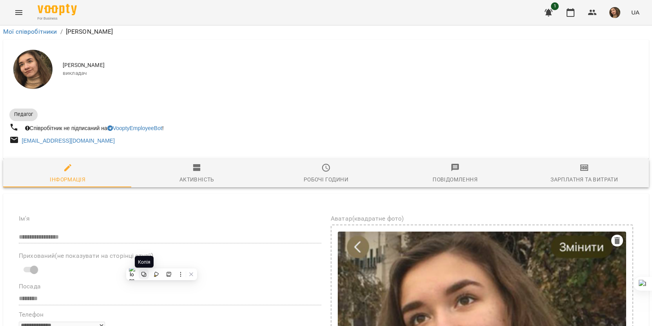 This screenshot has width=652, height=326. Describe the element at coordinates (197, 179) in the screenshot. I see `div: Активність` at that location.